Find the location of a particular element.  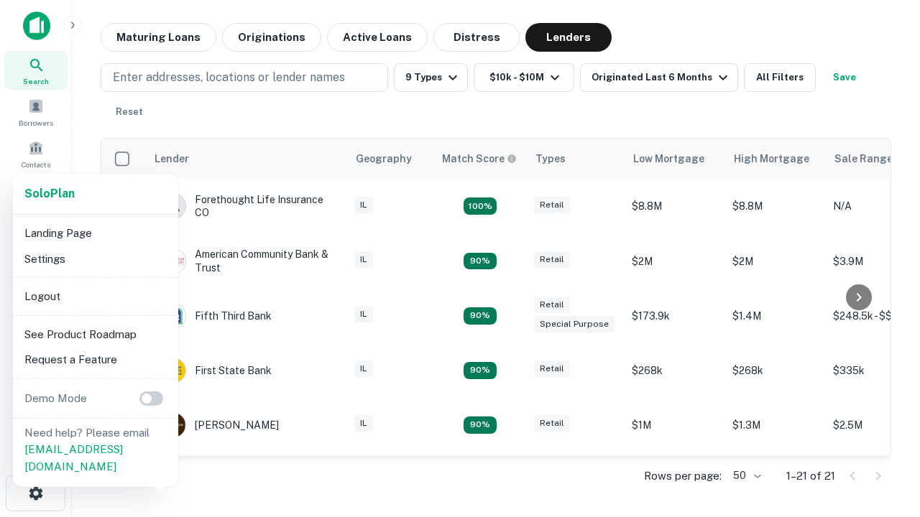

p: Demo Mode is located at coordinates (55, 399).